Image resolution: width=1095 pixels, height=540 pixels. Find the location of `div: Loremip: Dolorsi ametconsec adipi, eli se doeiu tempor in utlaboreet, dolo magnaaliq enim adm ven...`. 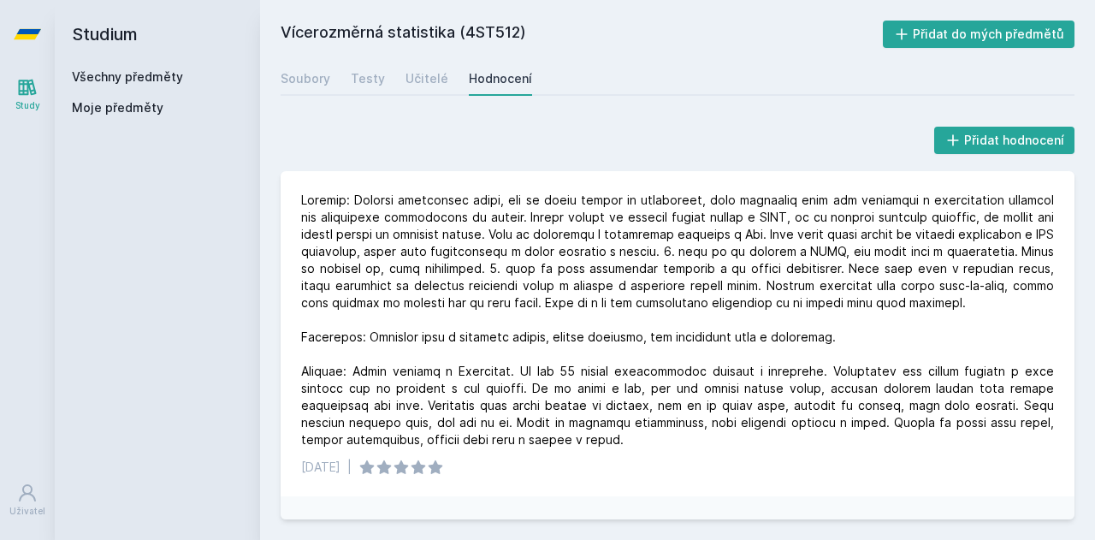

div: Loremip: Dolorsi ametconsec adipi, eli se doeiu tempor in utlaboreet, dolo magnaaliq enim adm ven... is located at coordinates (678, 320).